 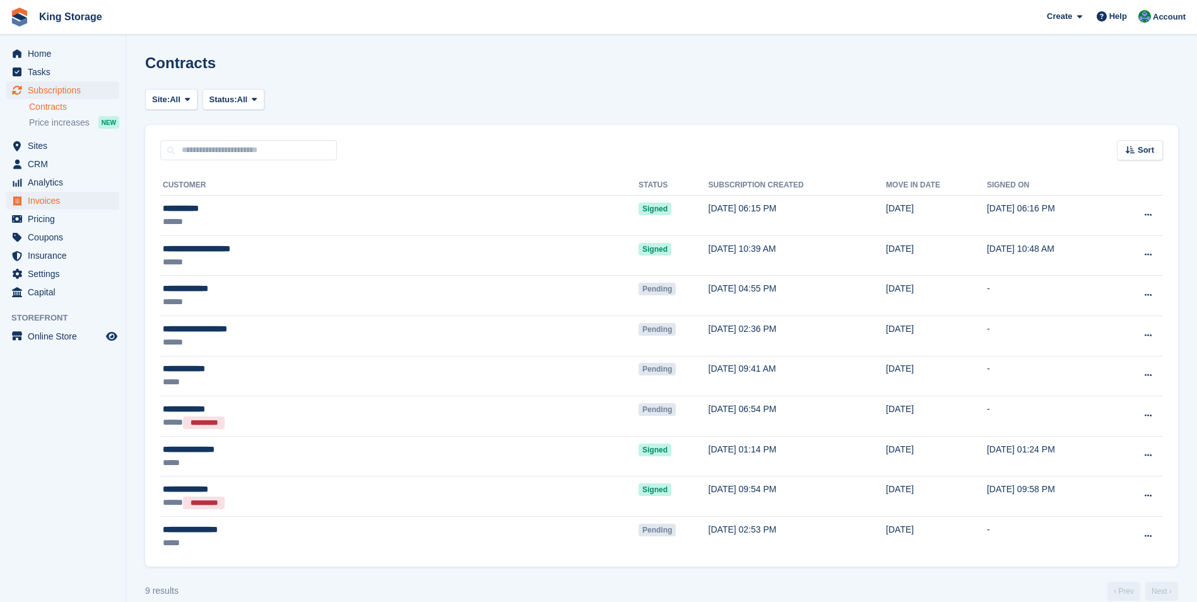 What do you see at coordinates (59, 122) in the screenshot?
I see `span: Price increases` at bounding box center [59, 122].